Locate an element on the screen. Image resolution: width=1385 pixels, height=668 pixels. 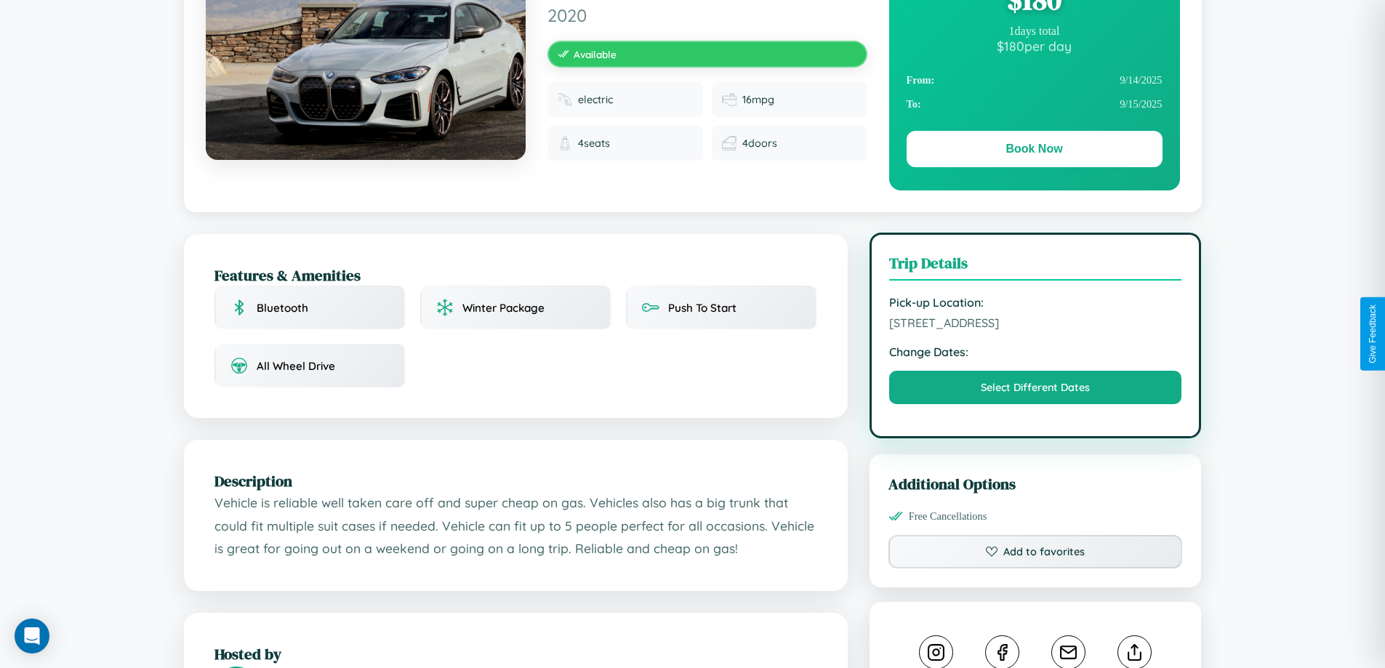
span: Available is located at coordinates (595, 54).